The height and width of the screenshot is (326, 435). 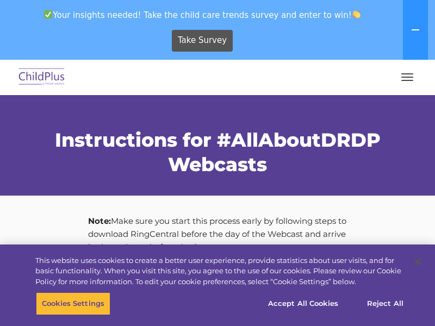 I want to click on span: Take Survey, so click(x=202, y=40).